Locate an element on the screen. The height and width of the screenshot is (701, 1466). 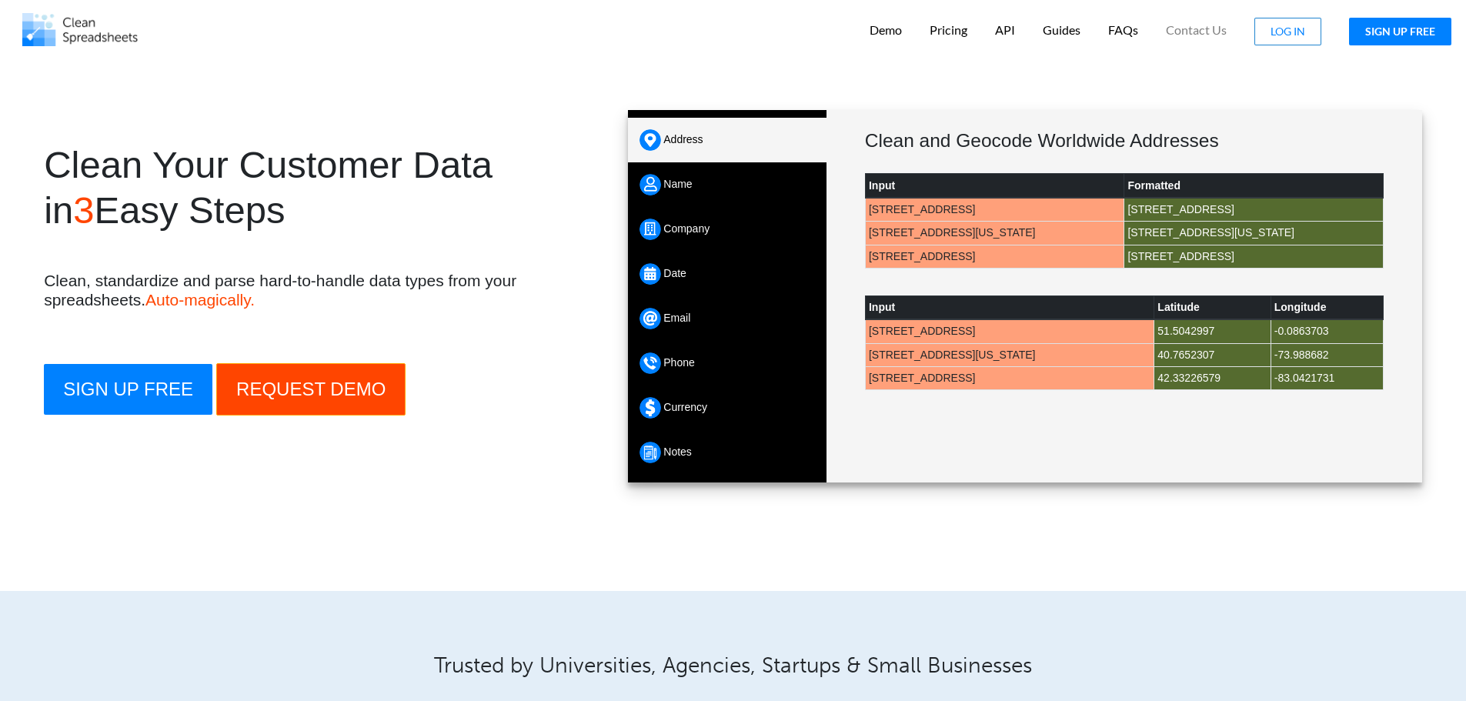
th: Latitude is located at coordinates (1212, 307).